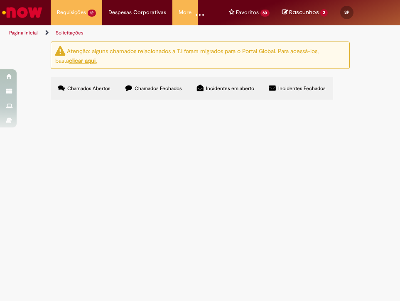  I want to click on span: Requisições, so click(71, 12).